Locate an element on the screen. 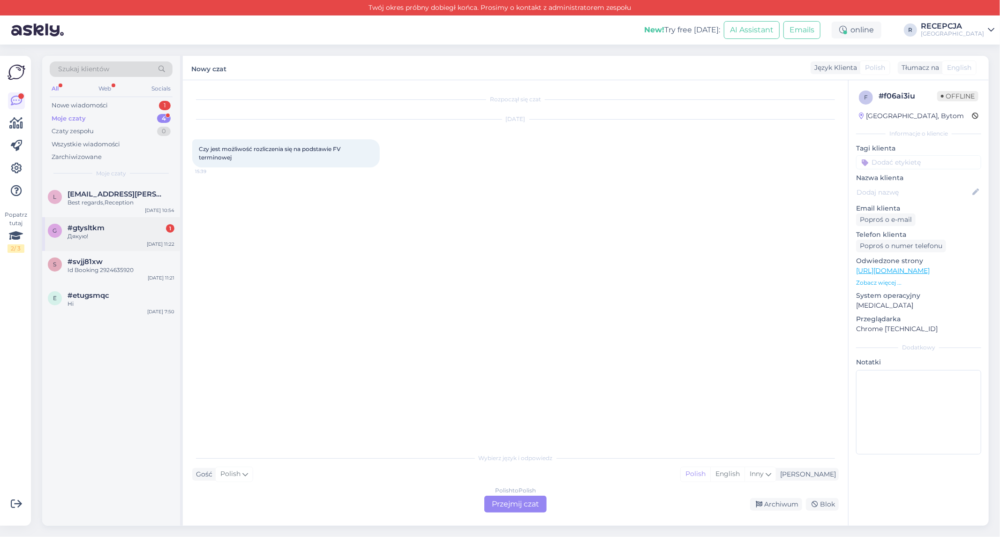 Image resolution: width=1000 pixels, height=537 pixels. div: Przejmij czat is located at coordinates (515, 504).